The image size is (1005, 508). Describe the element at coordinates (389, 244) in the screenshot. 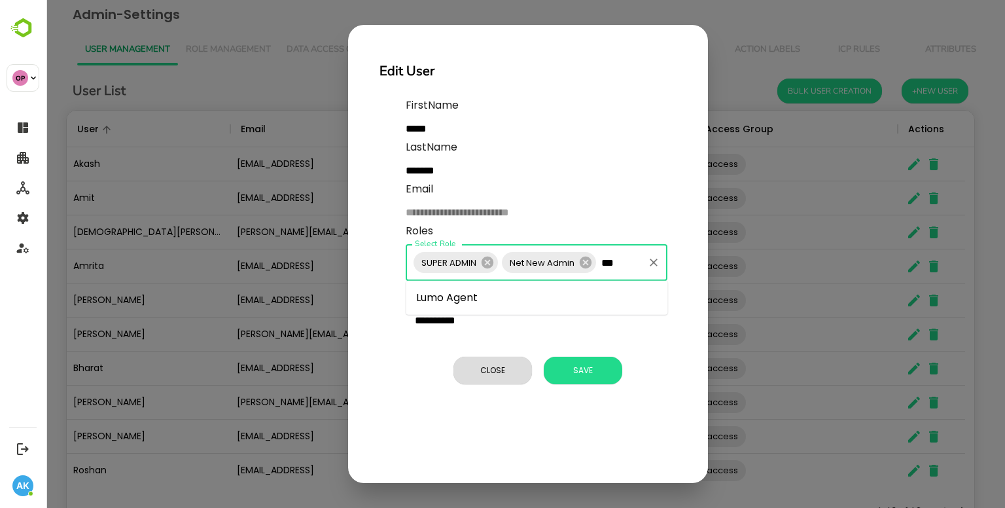

I see `label: Select Role` at that location.